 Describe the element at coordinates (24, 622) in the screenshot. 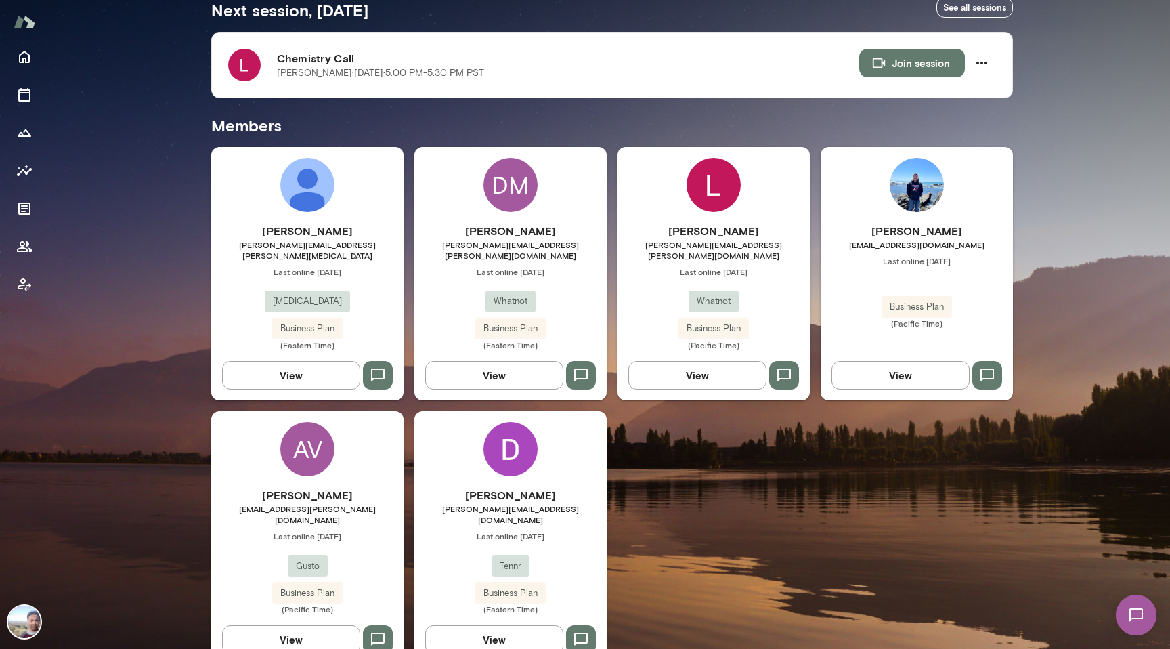

I see `img: Vipin Hegde` at that location.